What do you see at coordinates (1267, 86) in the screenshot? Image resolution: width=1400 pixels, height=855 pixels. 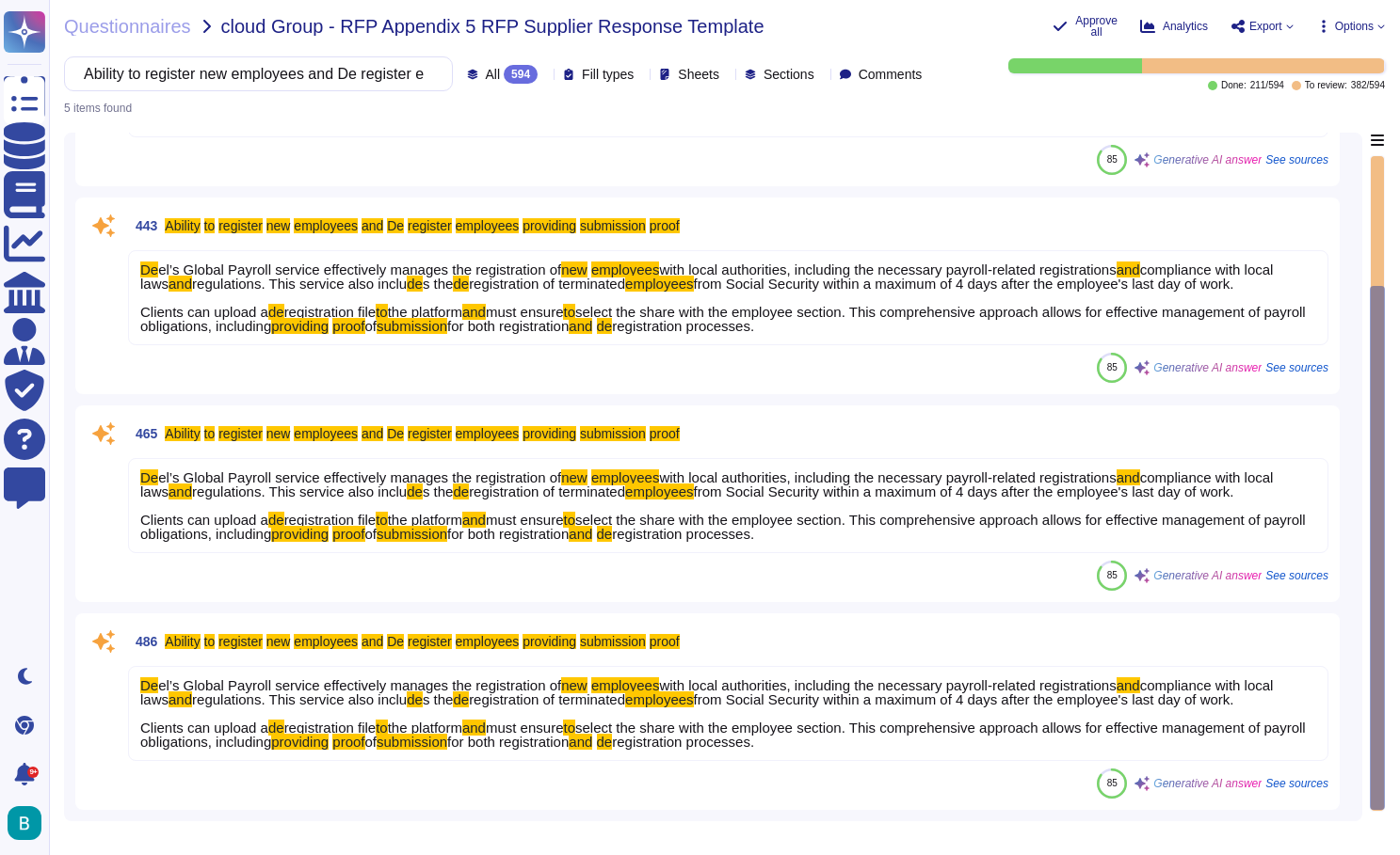 I see `span: 211 / 594` at bounding box center [1267, 86].